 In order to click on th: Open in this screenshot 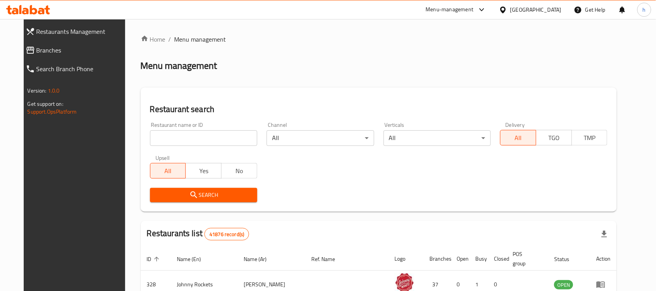, I will do `click(460, 258)`.